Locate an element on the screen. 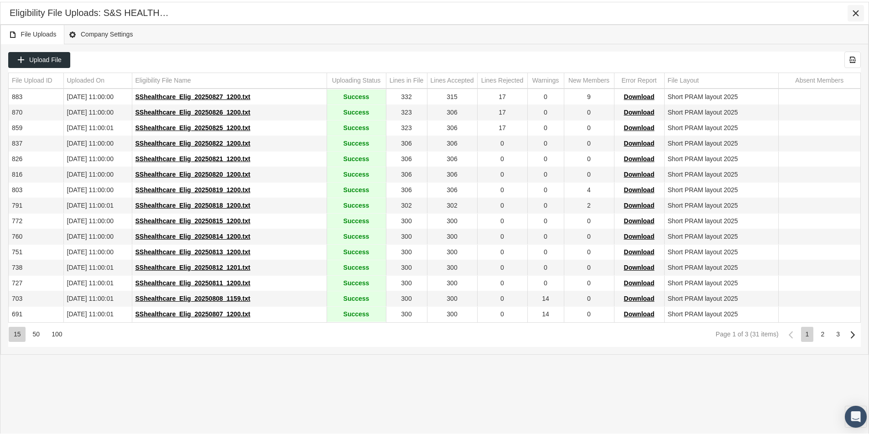  td: 332 is located at coordinates (406, 95).